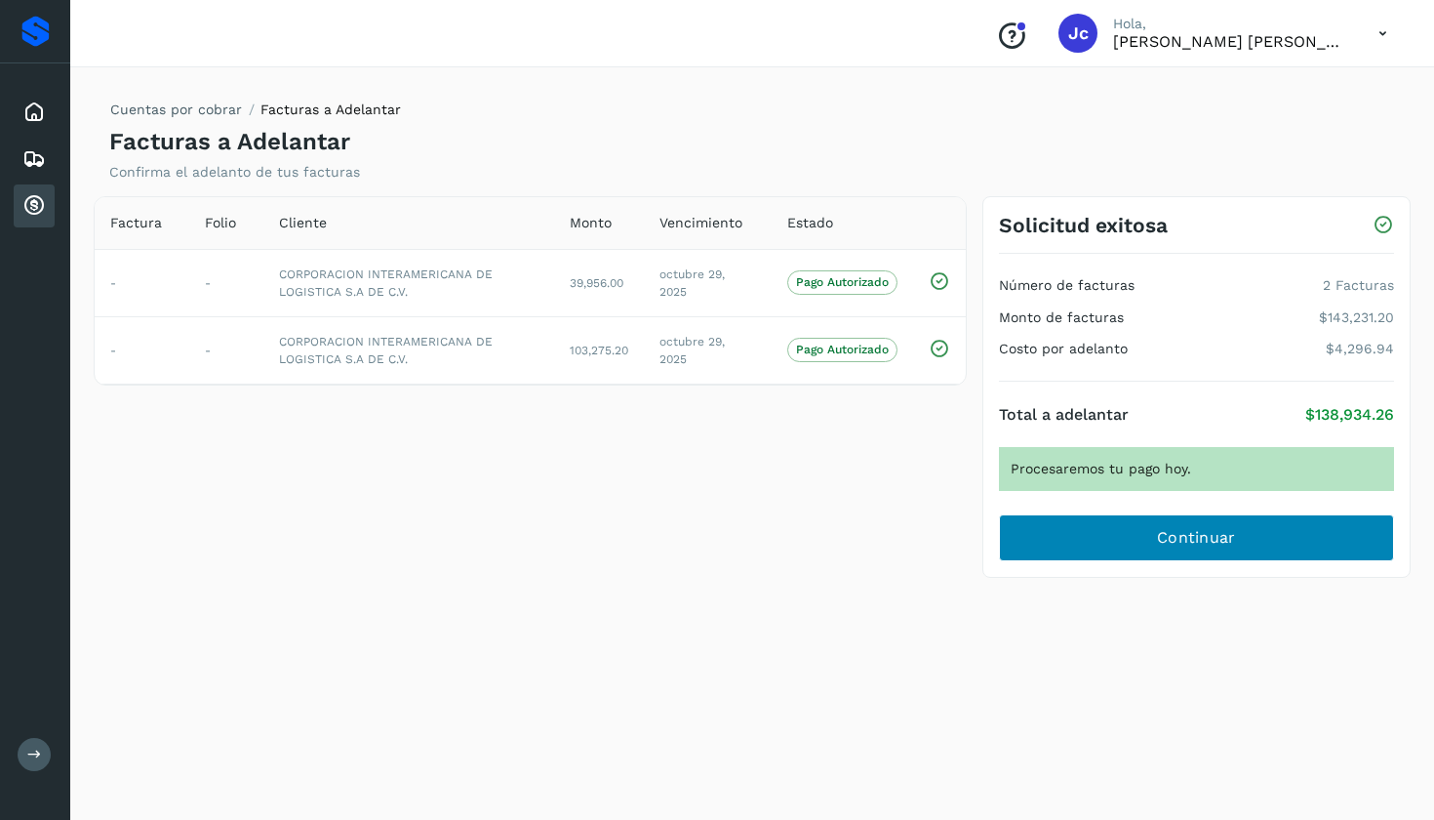 The width and height of the screenshot is (1434, 820). I want to click on span: Vencimiento, so click(701, 222).